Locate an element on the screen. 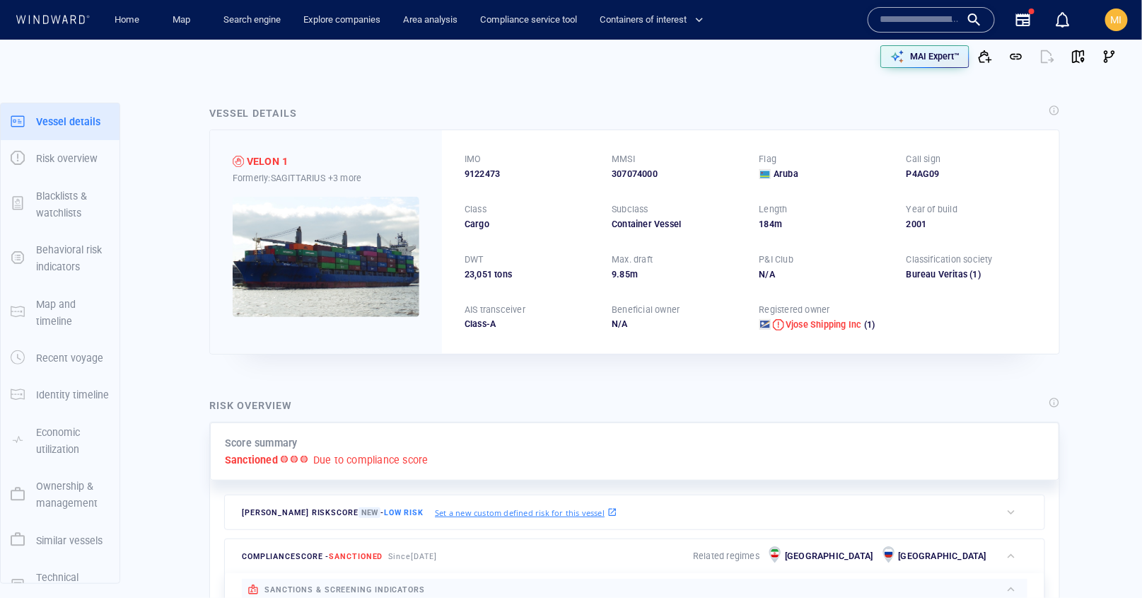 Image resolution: width=1142 pixels, height=598 pixels. button: Search engine is located at coordinates (252, 20).